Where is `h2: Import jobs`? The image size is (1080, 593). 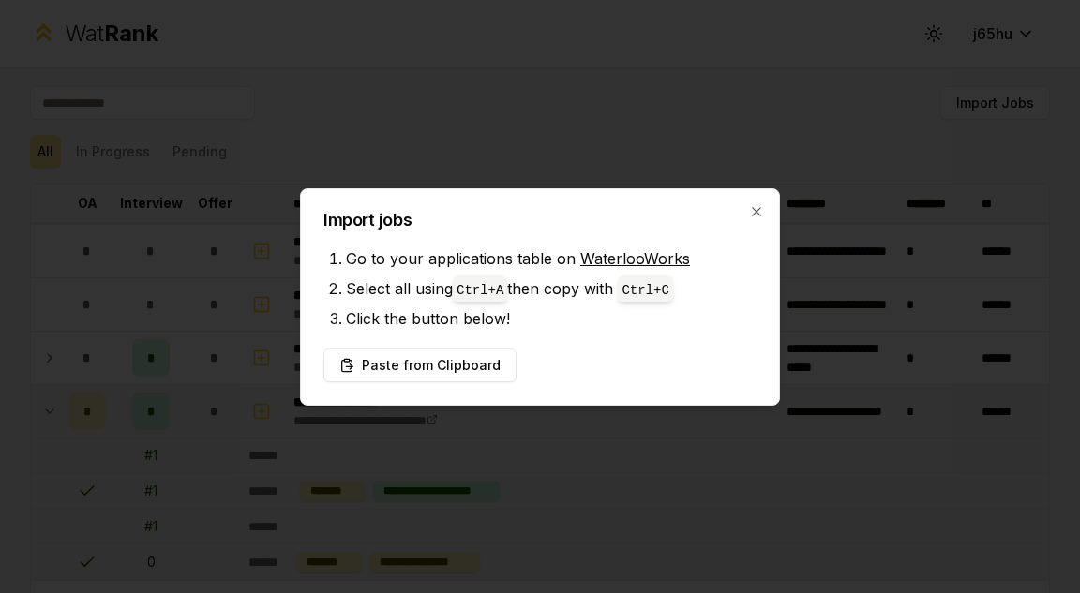
h2: Import jobs is located at coordinates (540, 220).